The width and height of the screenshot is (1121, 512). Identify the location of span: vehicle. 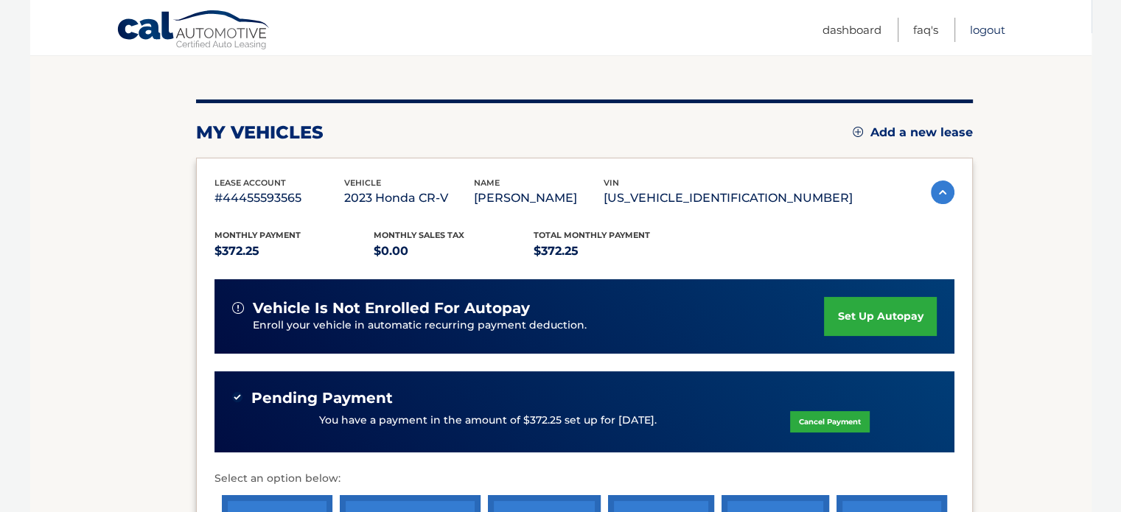
(363, 183).